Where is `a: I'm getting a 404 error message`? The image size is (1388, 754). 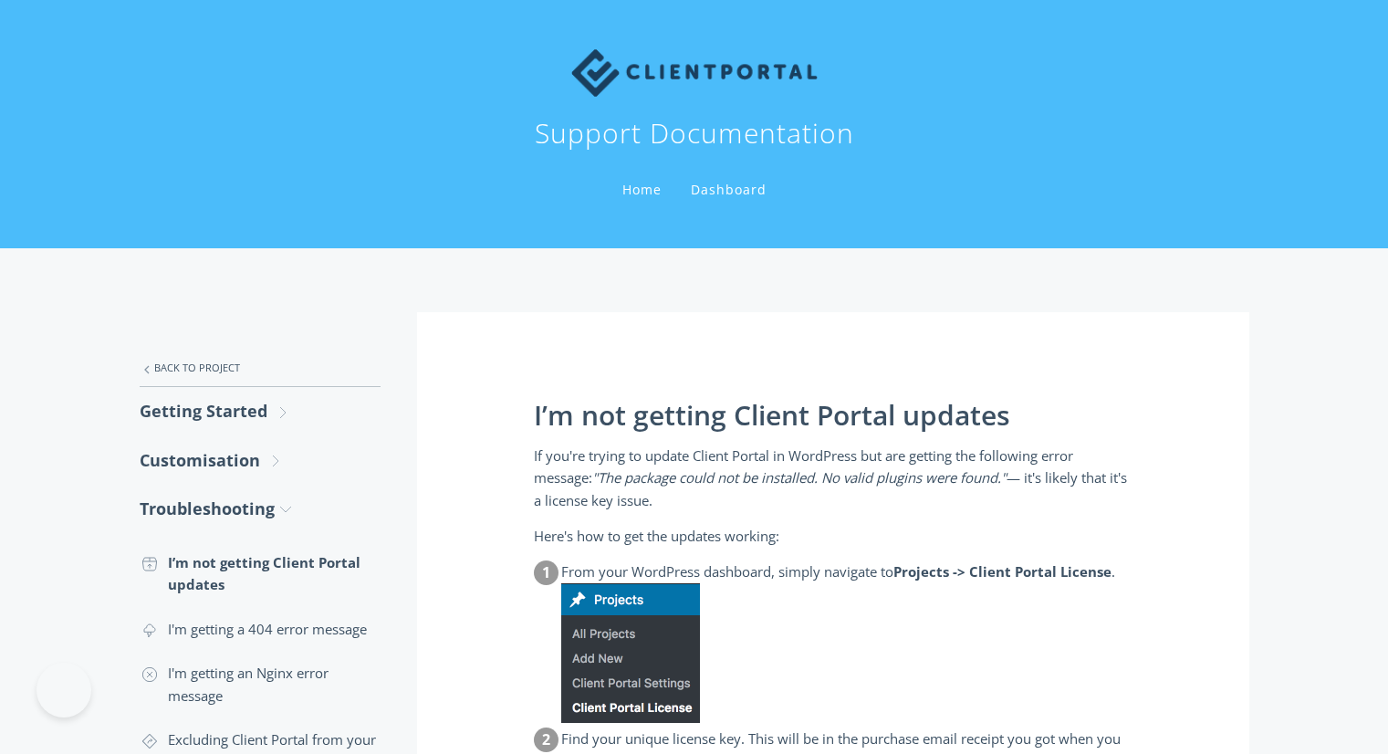 a: I'm getting a 404 error message is located at coordinates (260, 629).